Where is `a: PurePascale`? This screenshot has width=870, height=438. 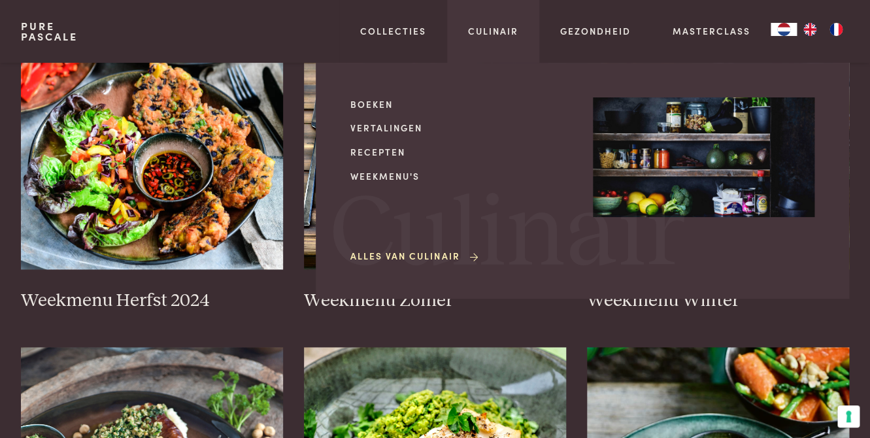 a: PurePascale is located at coordinates (49, 31).